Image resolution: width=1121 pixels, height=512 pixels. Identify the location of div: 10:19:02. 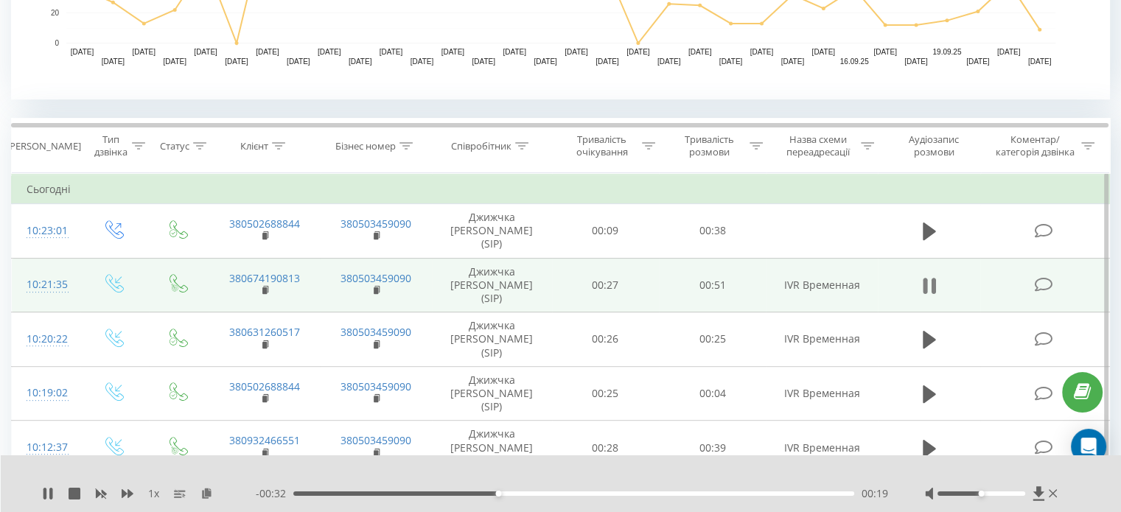
(46, 393).